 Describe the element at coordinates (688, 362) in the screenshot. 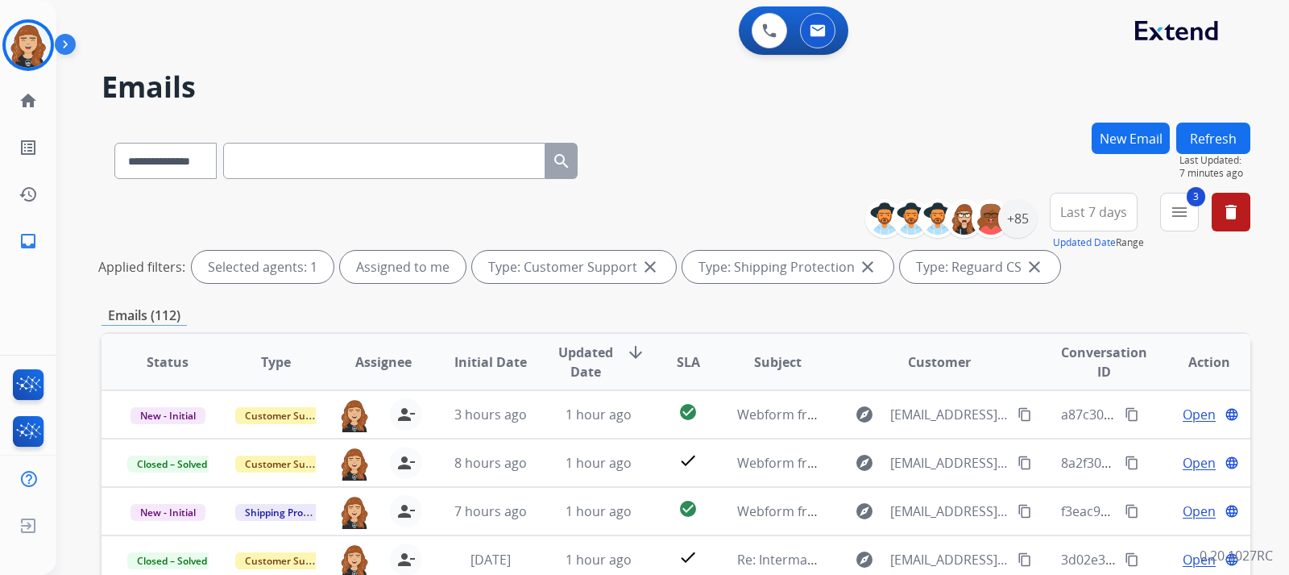

I see `span: SLA` at that location.